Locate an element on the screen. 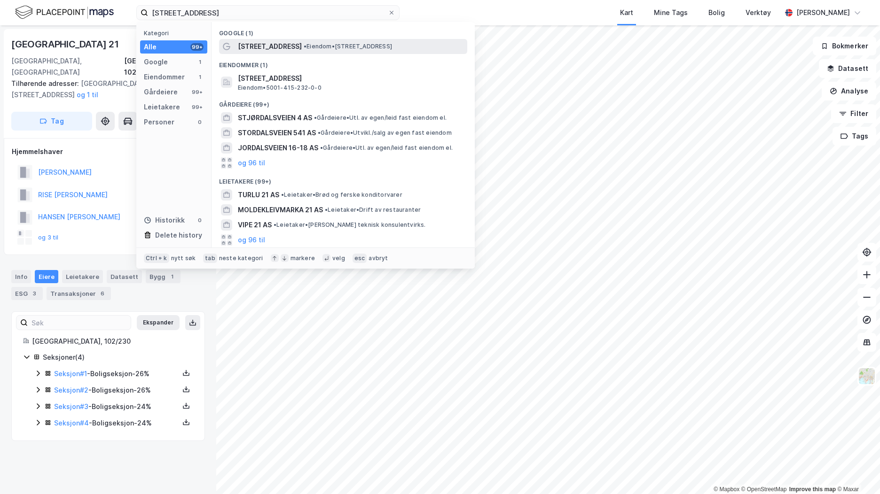 This screenshot has height=494, width=880. button: Tags is located at coordinates (854, 136).